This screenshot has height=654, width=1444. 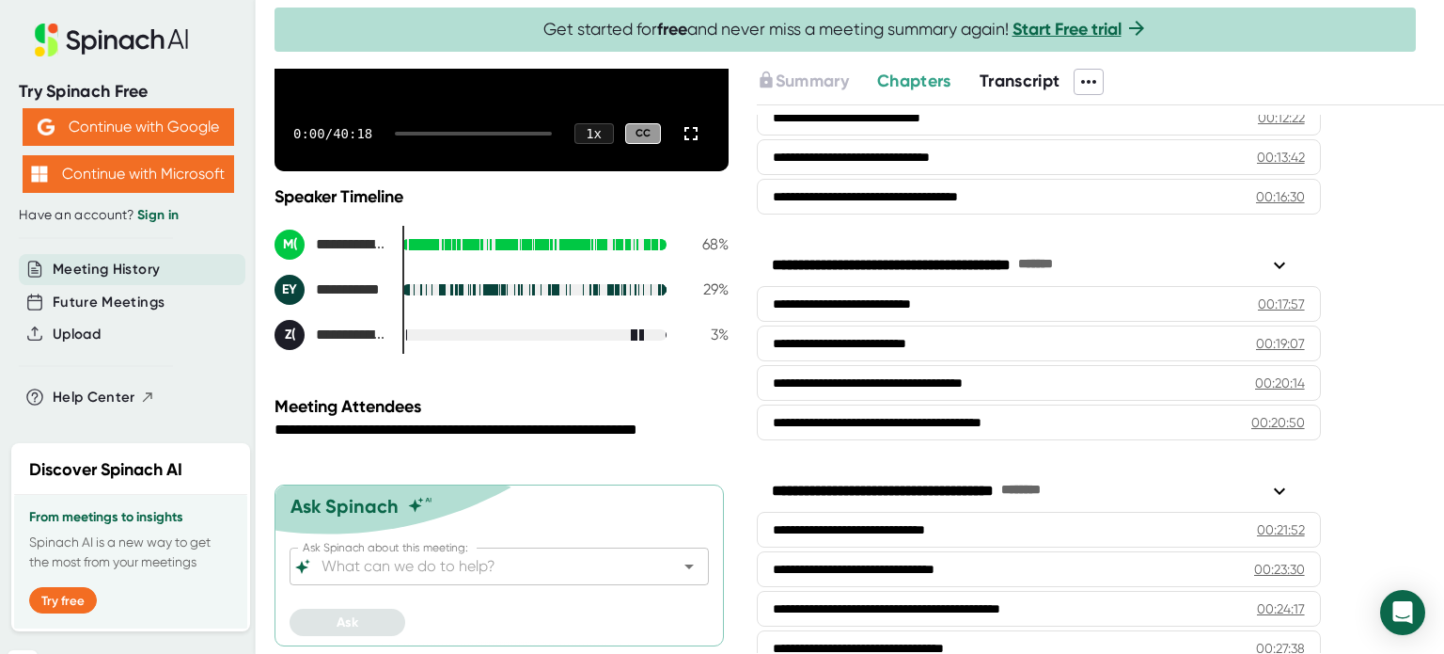 I want to click on span: Transcript, so click(x=1020, y=81).